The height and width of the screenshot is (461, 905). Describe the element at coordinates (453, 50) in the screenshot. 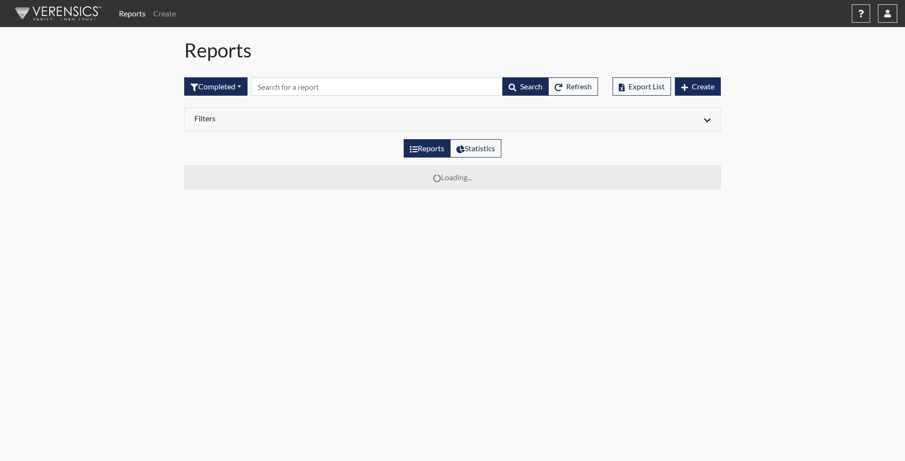

I see `h1: Reports` at that location.